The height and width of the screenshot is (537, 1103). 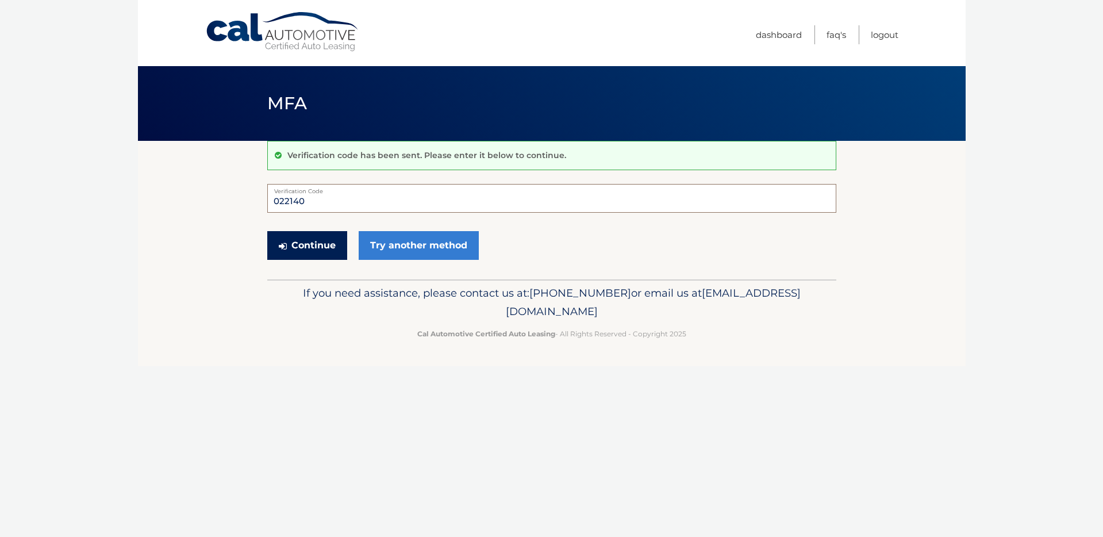 I want to click on span: MFA, so click(x=287, y=103).